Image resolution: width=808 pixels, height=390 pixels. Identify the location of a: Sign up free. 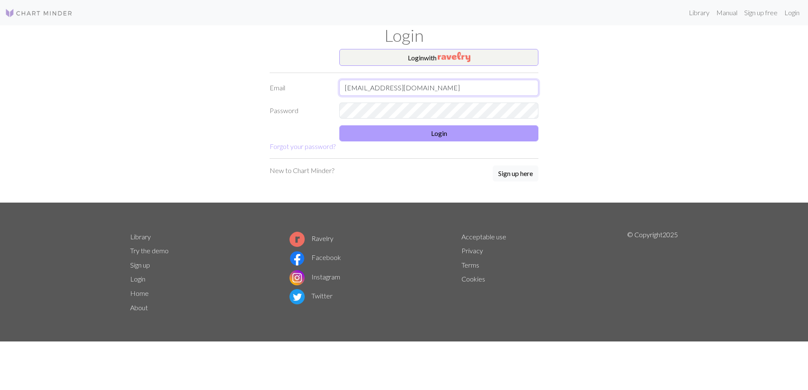
(760, 13).